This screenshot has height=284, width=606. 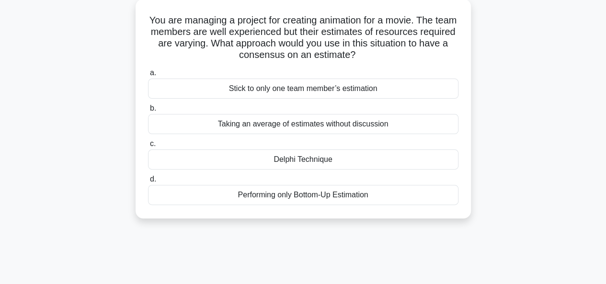 What do you see at coordinates (153, 72) in the screenshot?
I see `span: a.` at bounding box center [153, 72].